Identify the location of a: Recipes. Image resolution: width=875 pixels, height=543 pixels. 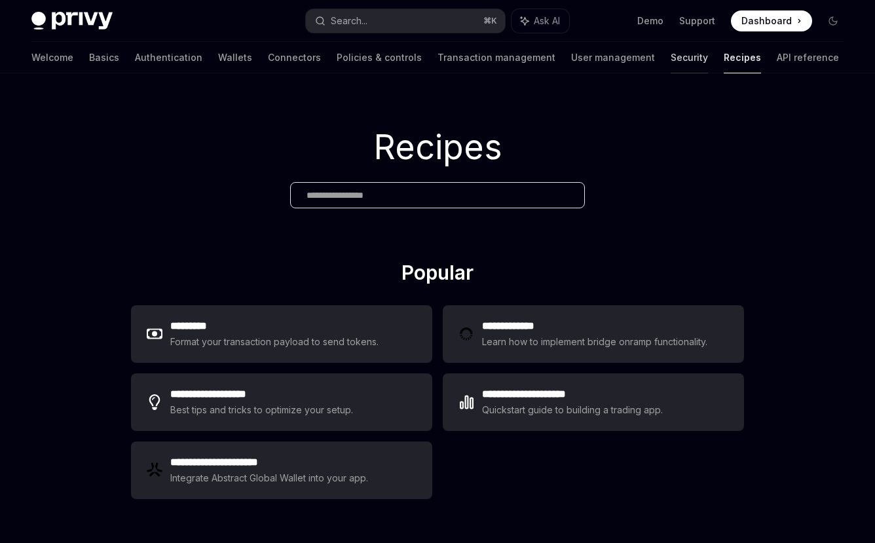
(742, 58).